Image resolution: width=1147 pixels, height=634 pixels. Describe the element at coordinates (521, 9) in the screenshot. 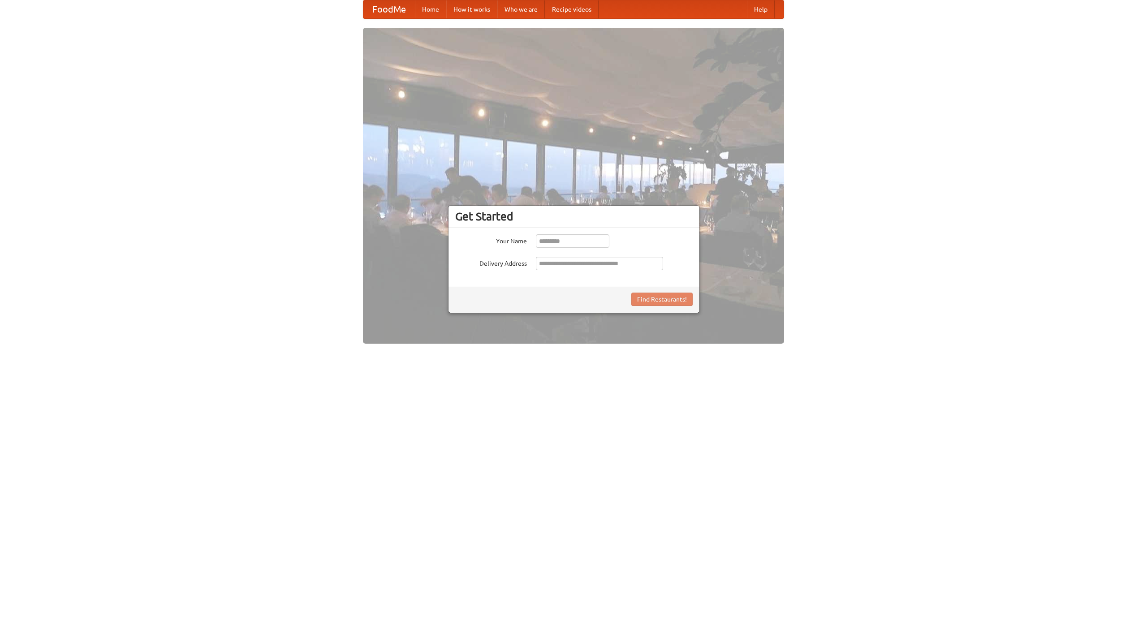

I see `a: Who we are` at that location.